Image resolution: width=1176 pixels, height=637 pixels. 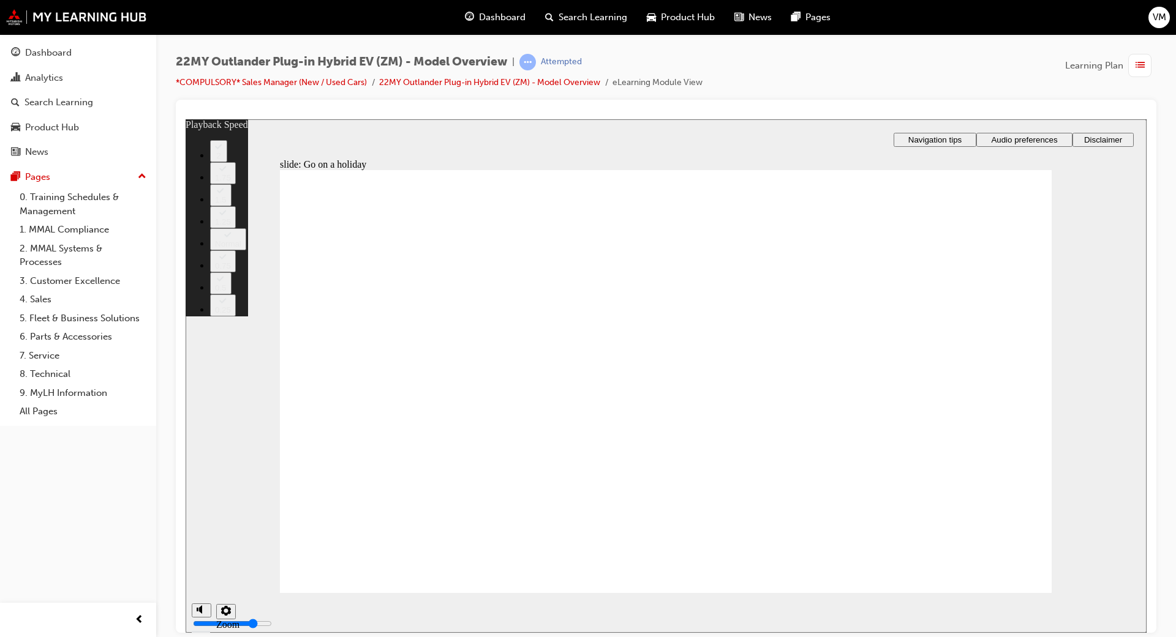 What do you see at coordinates (77, 17) in the screenshot?
I see `img: mmal` at bounding box center [77, 17].